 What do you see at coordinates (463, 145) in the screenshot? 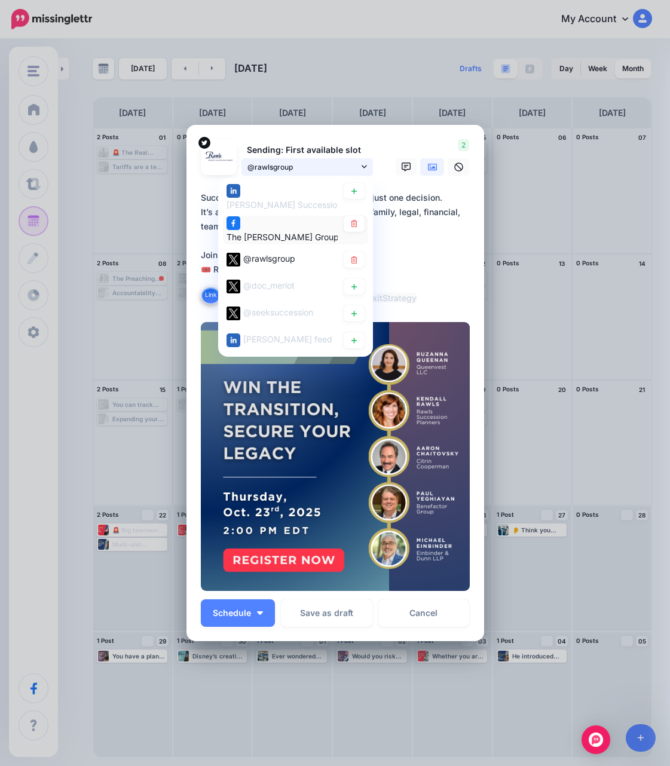
I see `span: 2` at bounding box center [463, 145].